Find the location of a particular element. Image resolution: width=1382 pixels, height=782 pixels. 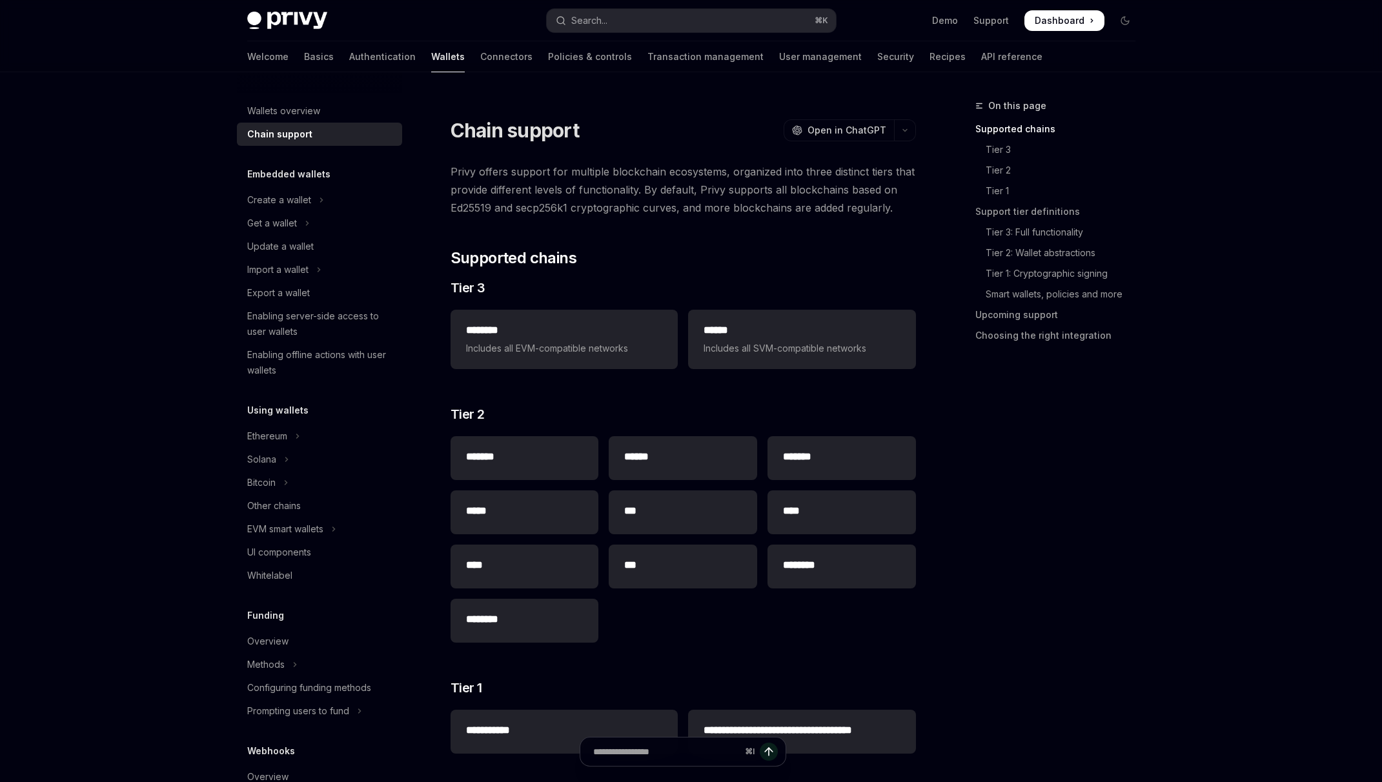

div: Configuring funding methods is located at coordinates (309, 688).